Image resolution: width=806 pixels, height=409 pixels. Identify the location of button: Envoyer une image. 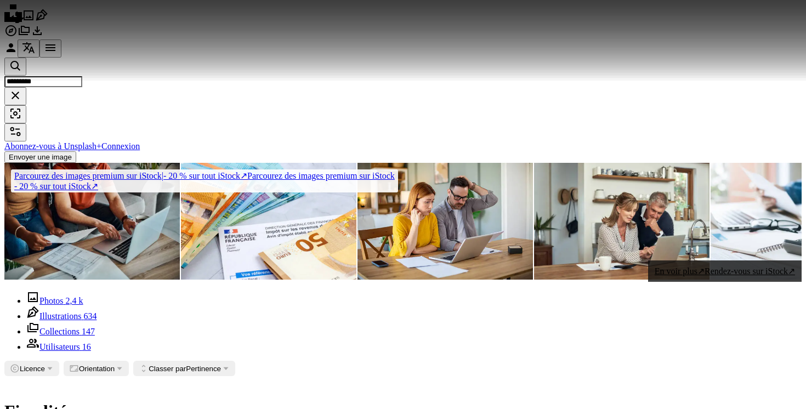
(40, 157).